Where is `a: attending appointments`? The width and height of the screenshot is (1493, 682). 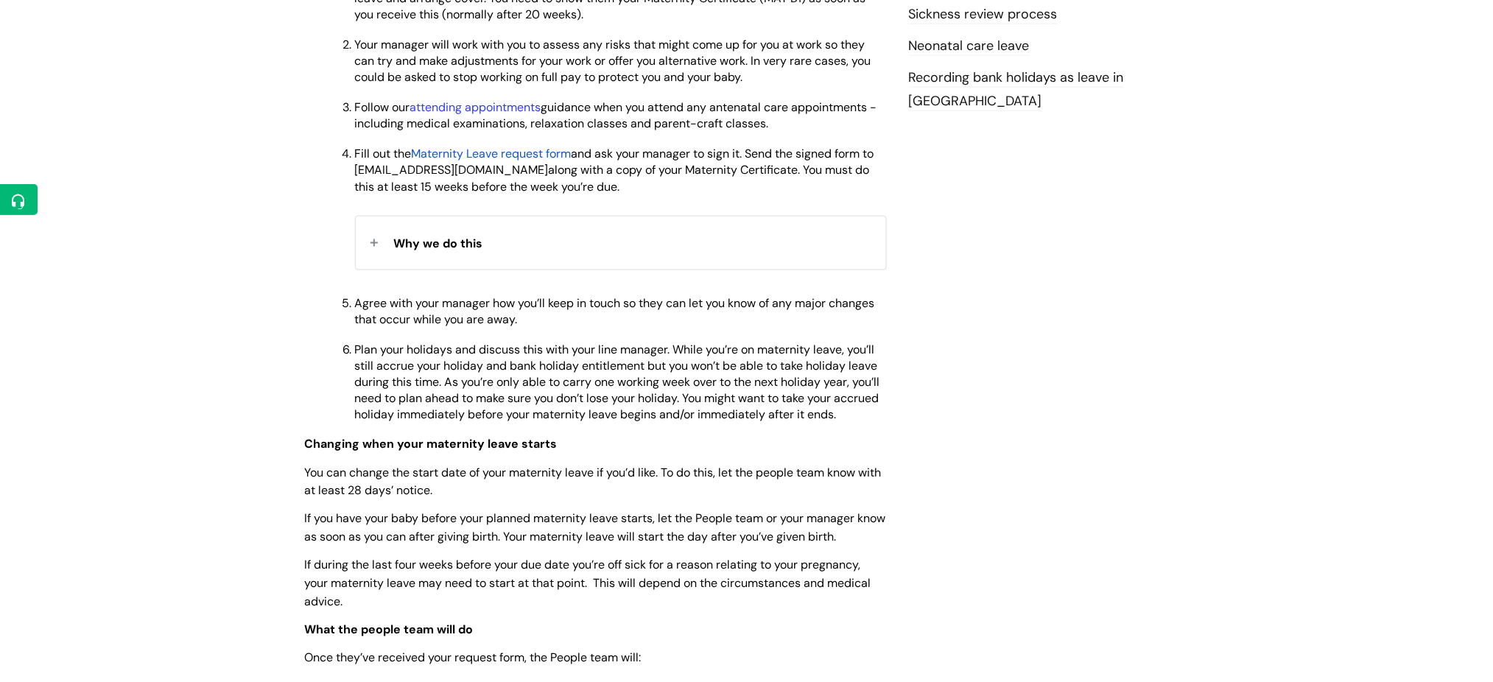
a: attending appointments is located at coordinates (476, 107).